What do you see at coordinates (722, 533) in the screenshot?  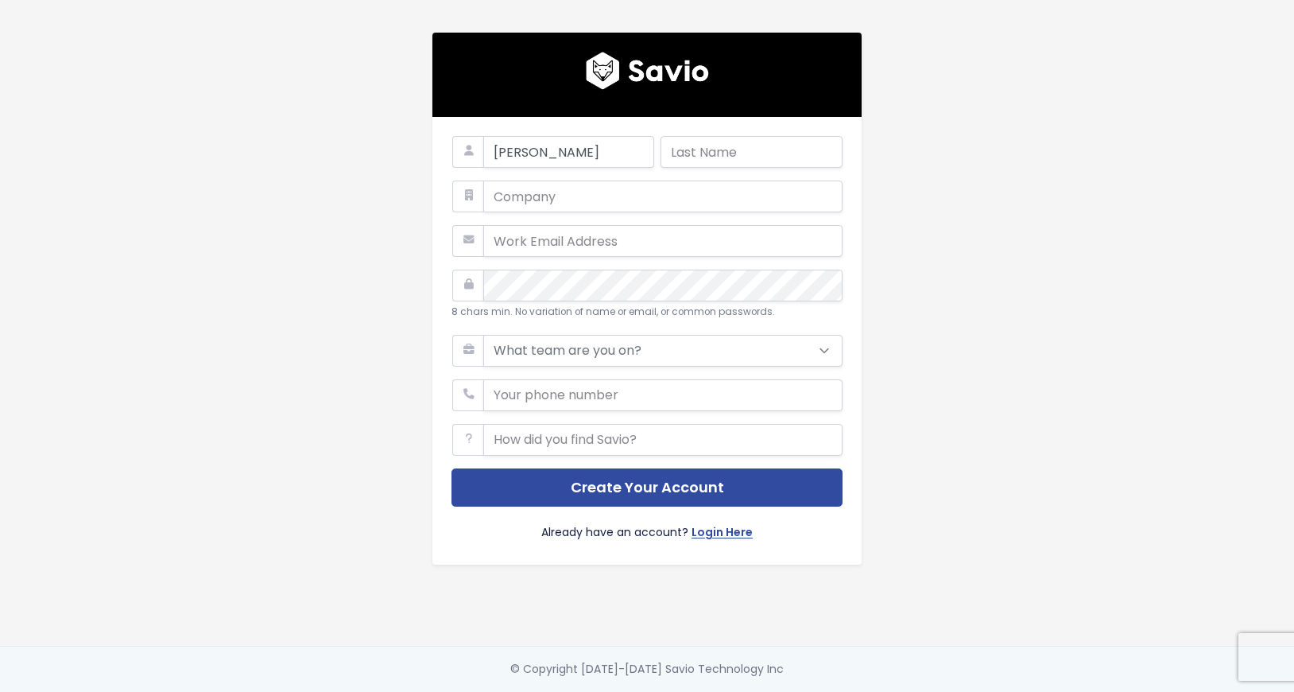 I see `a: Login Here` at bounding box center [722, 533].